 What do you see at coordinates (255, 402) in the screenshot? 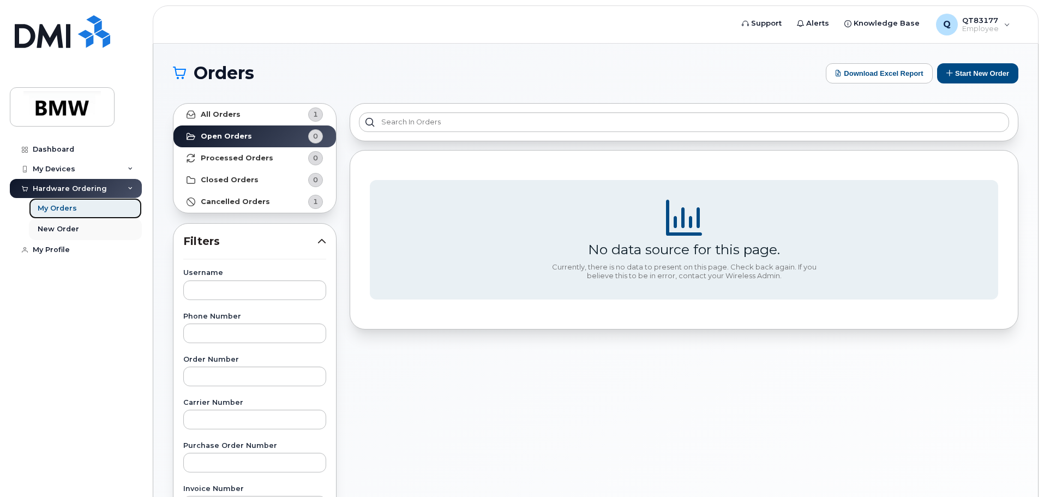
I see `label: Carrier Number` at bounding box center [255, 402].